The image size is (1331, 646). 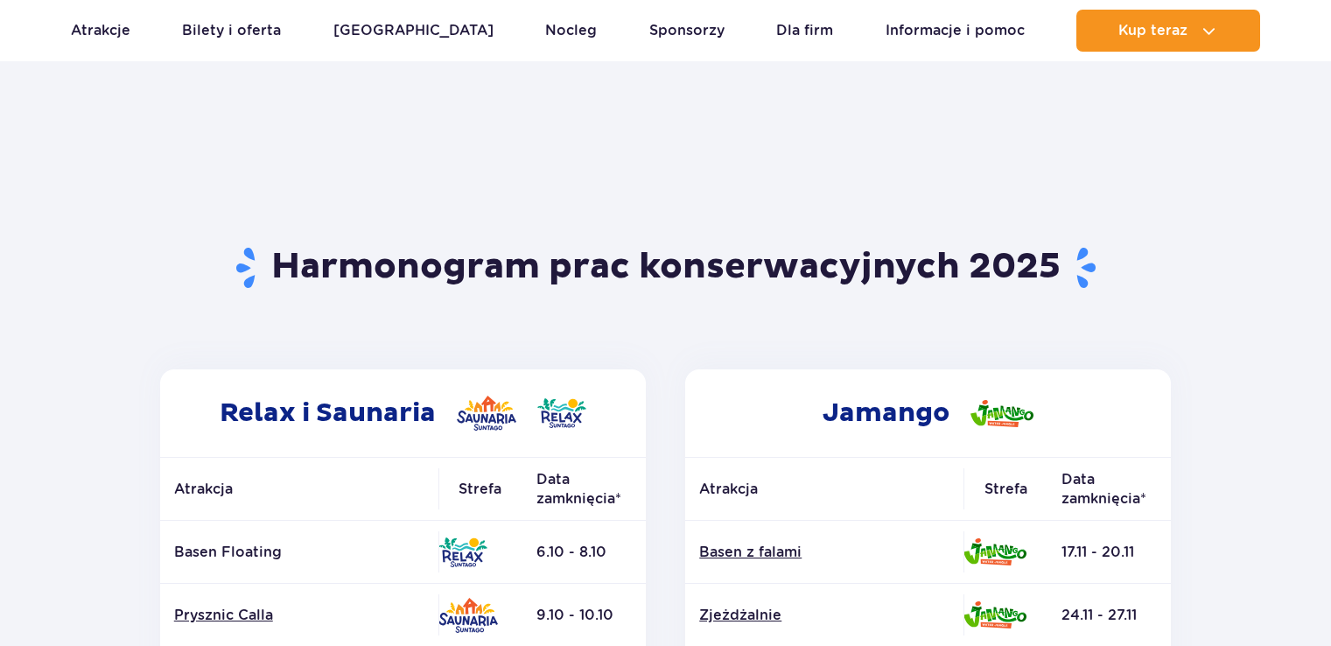 I want to click on td: 6.10 - 8.10, so click(x=584, y=552).